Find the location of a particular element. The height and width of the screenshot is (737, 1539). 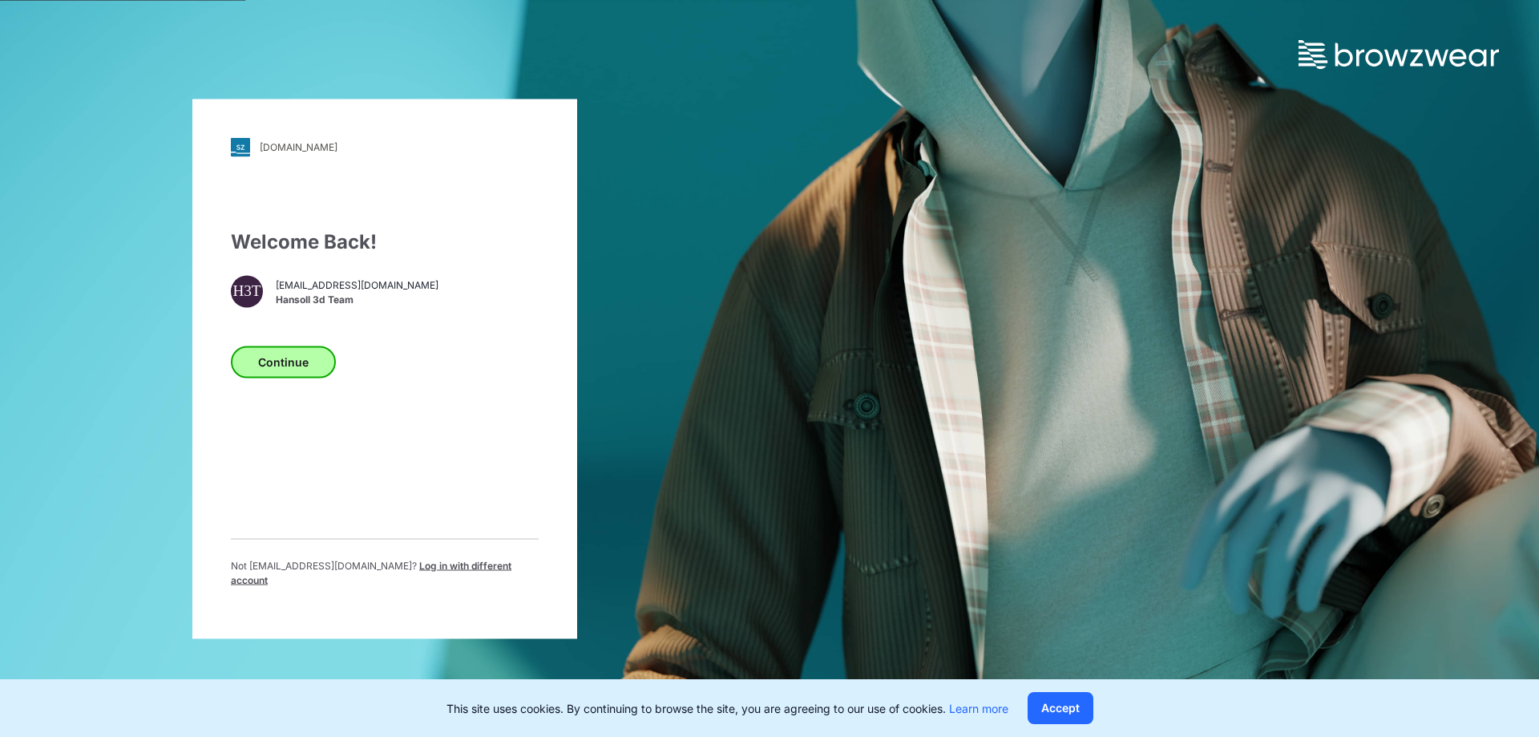

div: H3T is located at coordinates (247, 291).